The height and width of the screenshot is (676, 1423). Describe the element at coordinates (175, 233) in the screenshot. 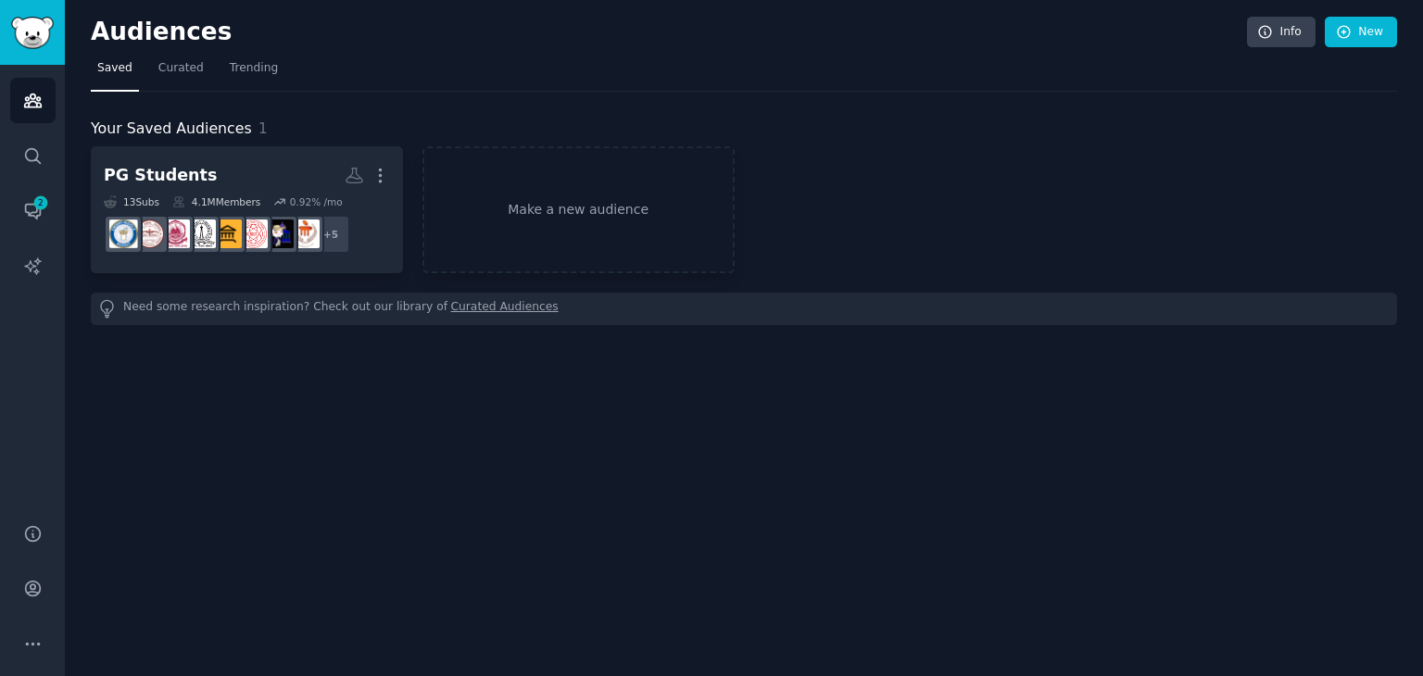

I see `img: AmritaUniversity` at that location.